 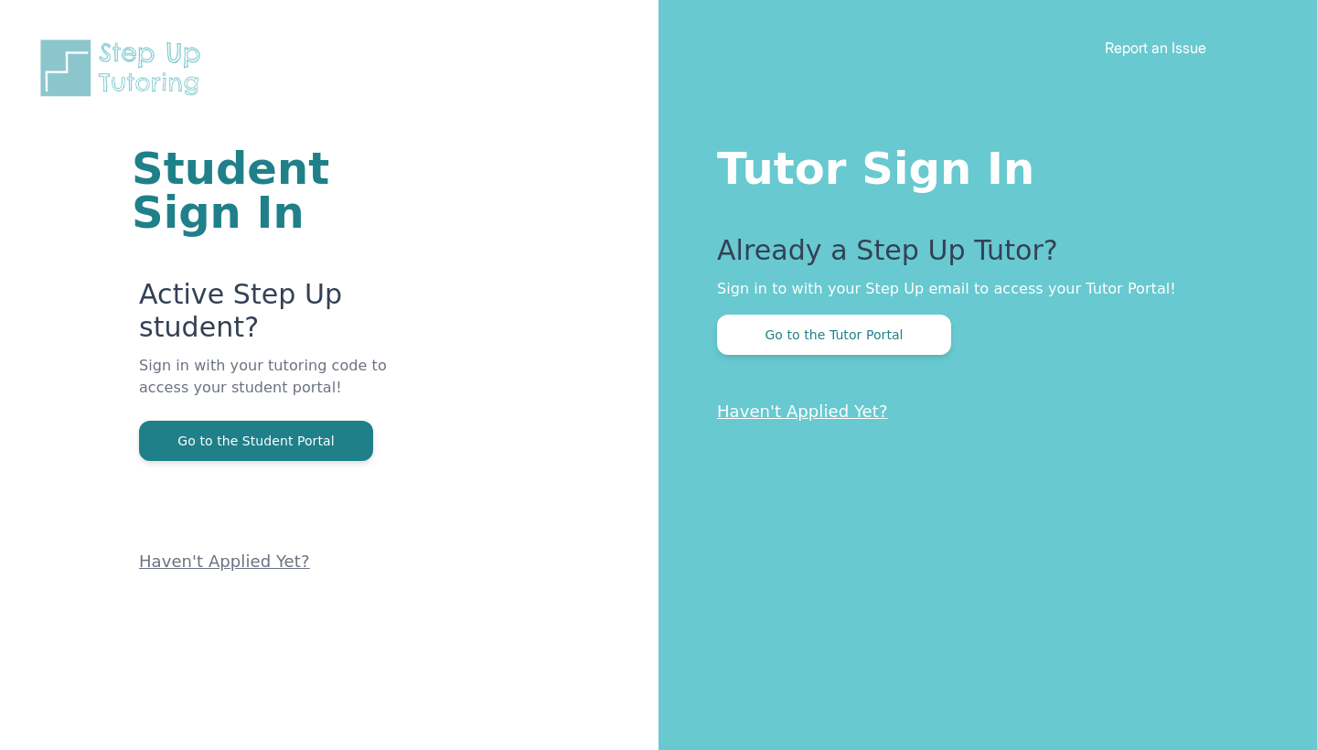 I want to click on a: Go to the Tutor Portal, so click(x=834, y=334).